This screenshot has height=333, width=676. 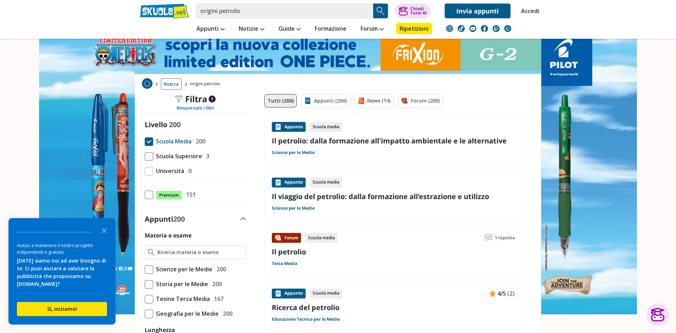 I want to click on span: Scuola Superiore, so click(x=177, y=156).